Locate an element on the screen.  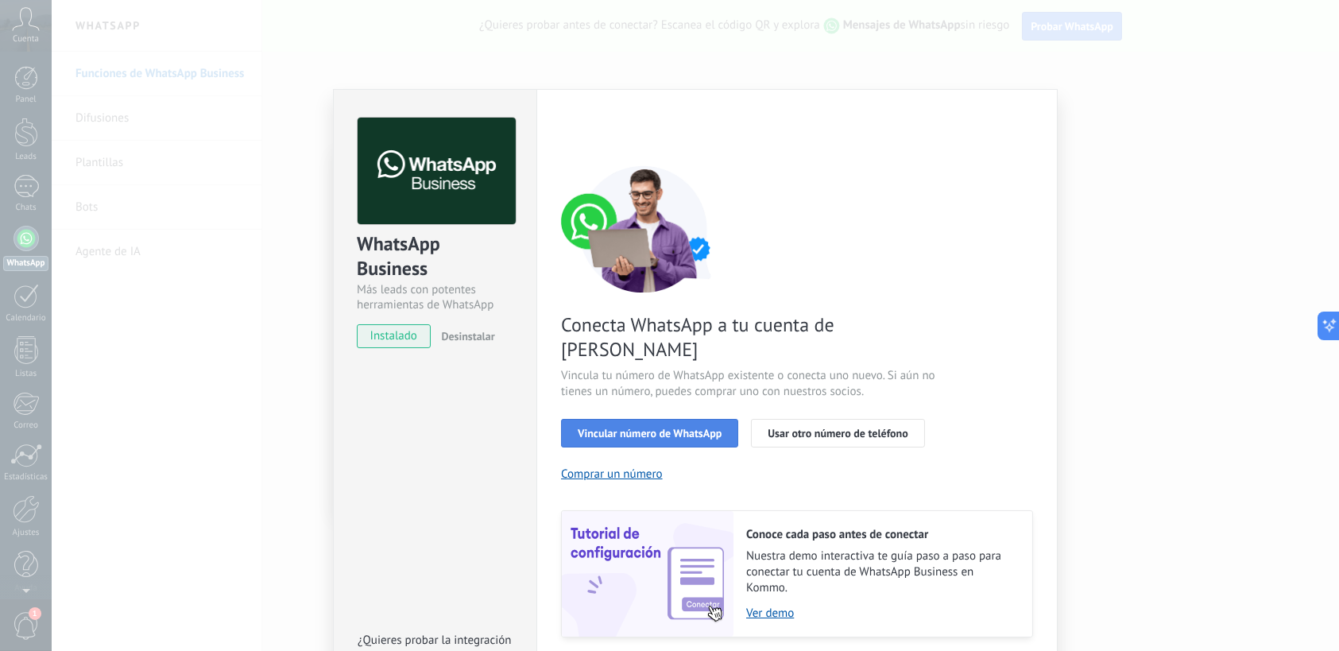
span: Desinstalar is located at coordinates (467, 336).